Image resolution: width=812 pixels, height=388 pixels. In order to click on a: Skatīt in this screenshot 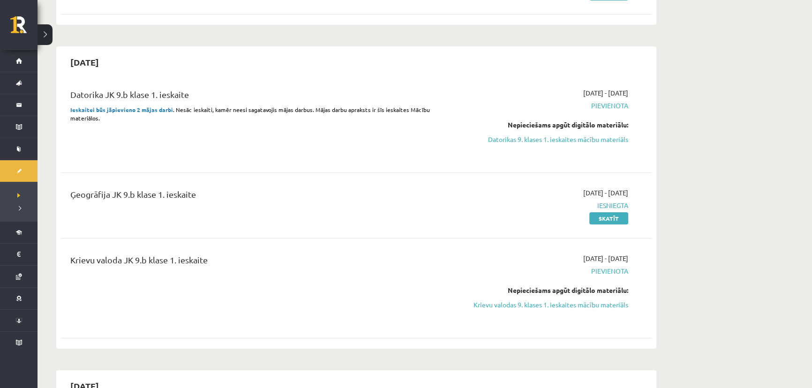, I will do `click(608, 218)`.